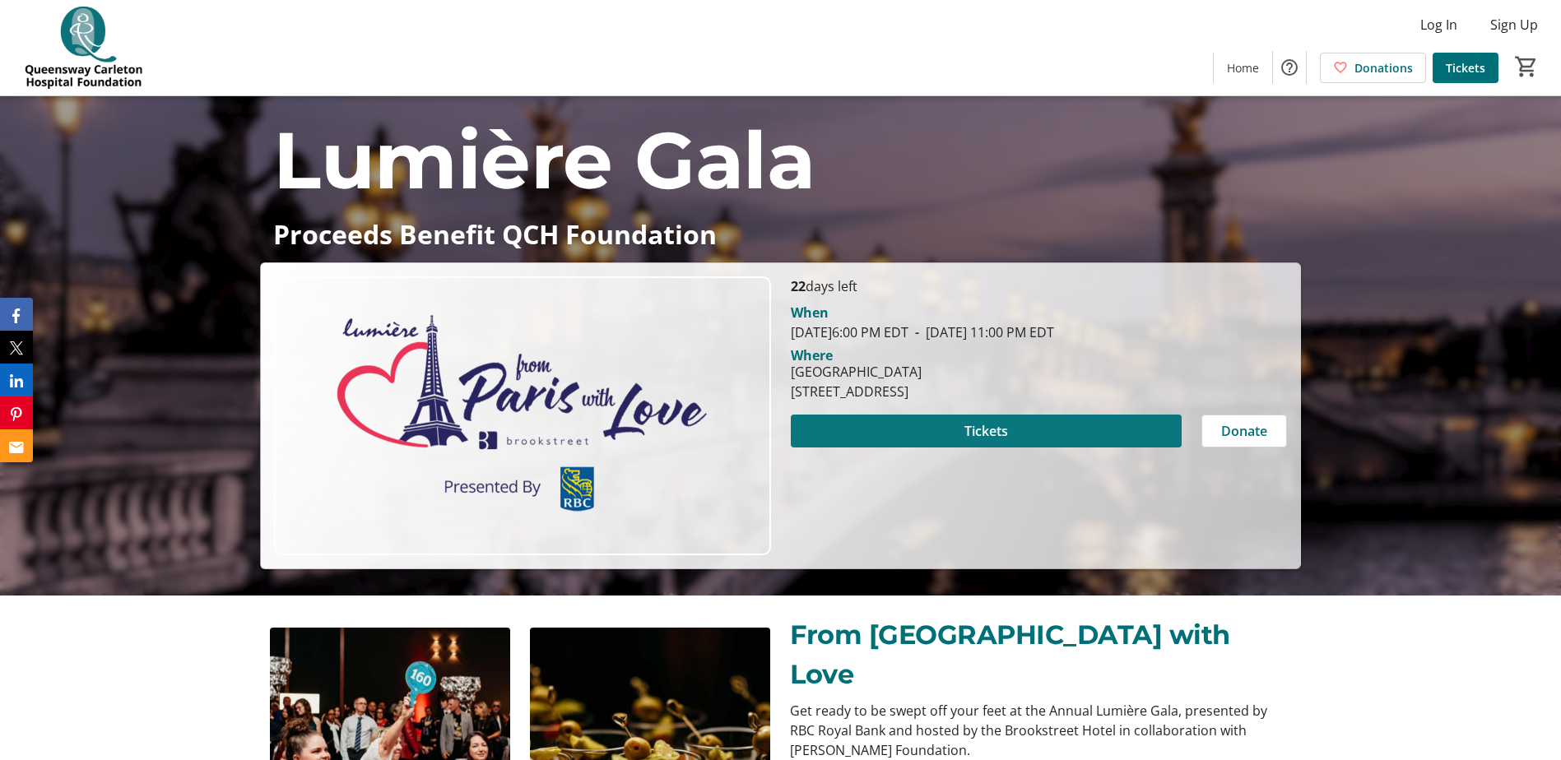 The image size is (1561, 760). What do you see at coordinates (1040, 731) in the screenshot?
I see `p: Get ready to be swept off your feet at the Annual Lumière Gala, presented by RBC Royal Bank and h...` at bounding box center [1040, 731].